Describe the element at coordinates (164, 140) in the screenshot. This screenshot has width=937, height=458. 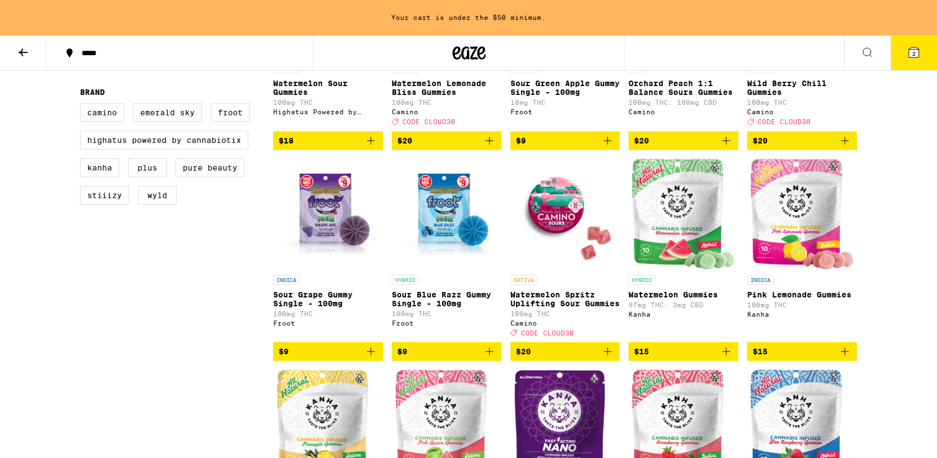
I see `label: Highatus Powered by Cannabiotix` at that location.